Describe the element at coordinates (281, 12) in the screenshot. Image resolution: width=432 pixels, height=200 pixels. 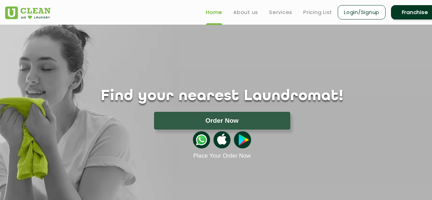
I see `a: Services` at that location.